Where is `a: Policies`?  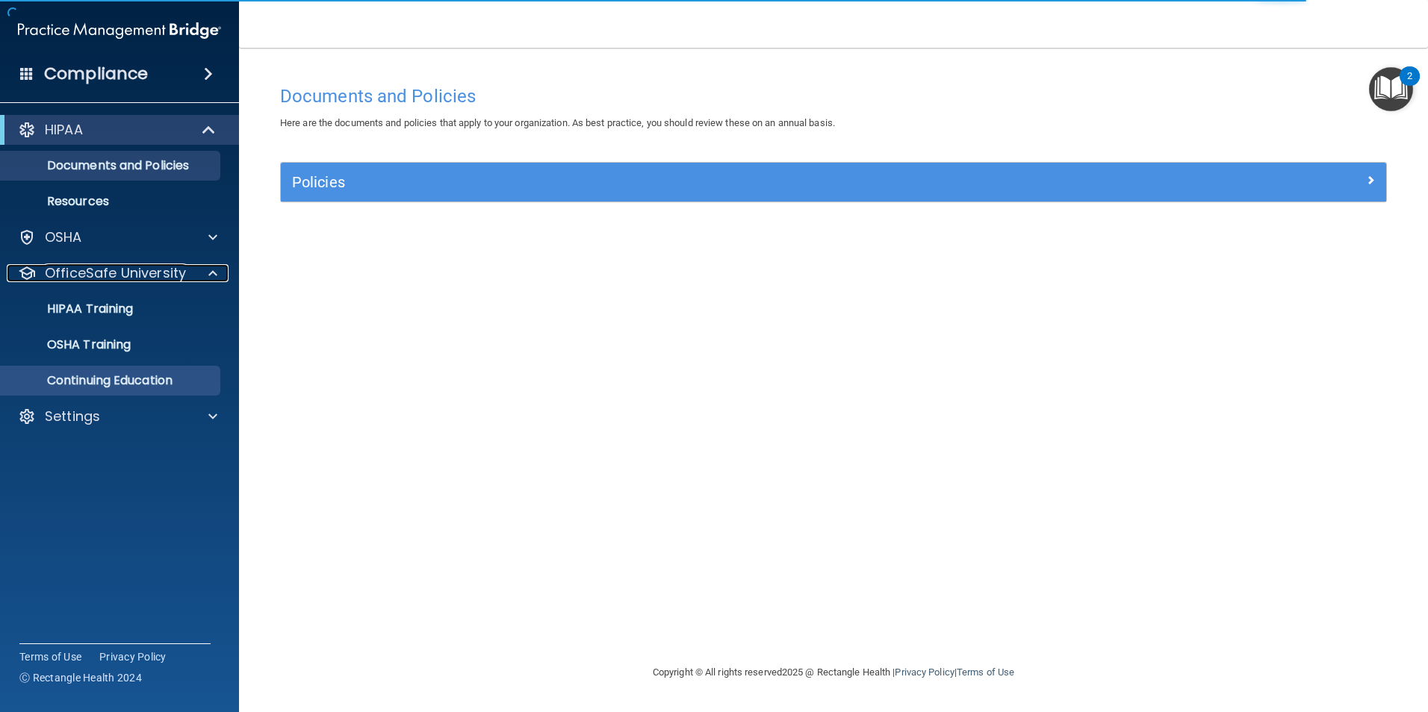
a: Policies is located at coordinates (833, 182).